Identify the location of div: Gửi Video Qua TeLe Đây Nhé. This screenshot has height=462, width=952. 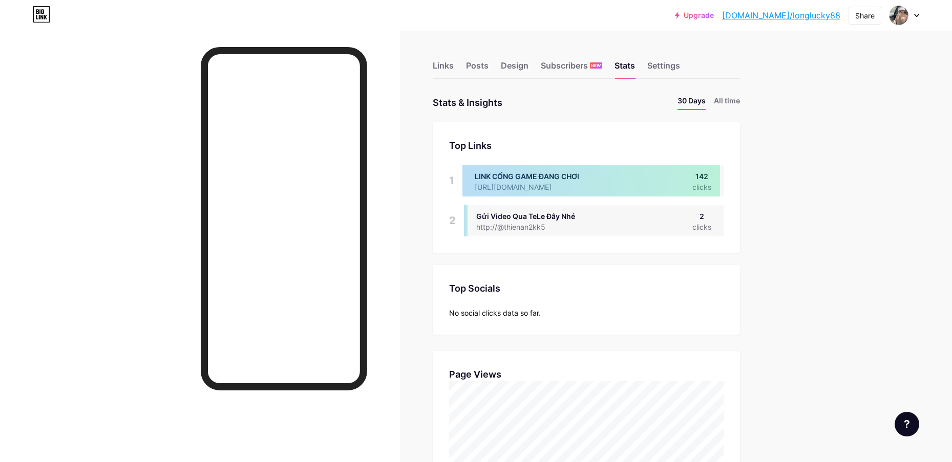
(525, 216).